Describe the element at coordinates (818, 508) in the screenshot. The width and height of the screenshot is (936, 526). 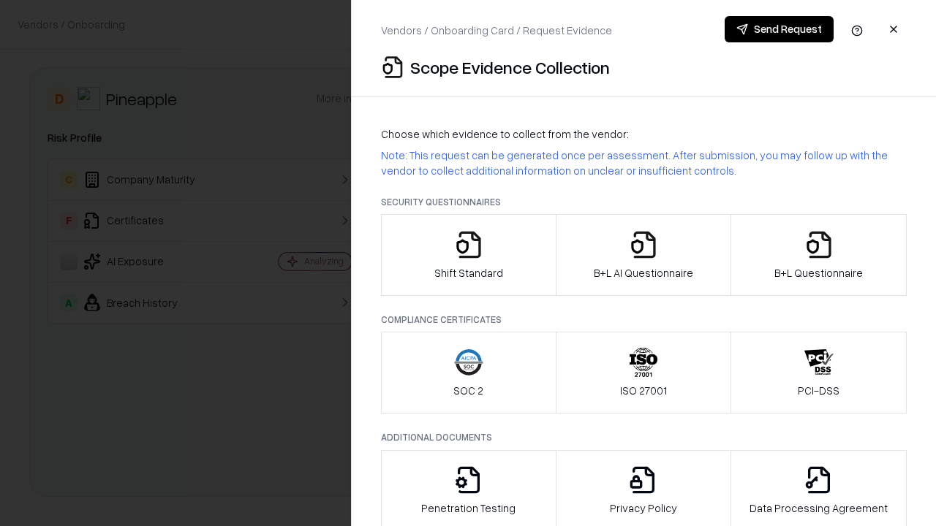
I see `p: Data Processing Agreement` at that location.